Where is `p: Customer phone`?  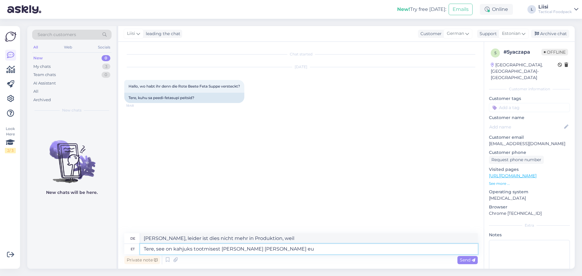
p: Customer phone is located at coordinates (529, 152).